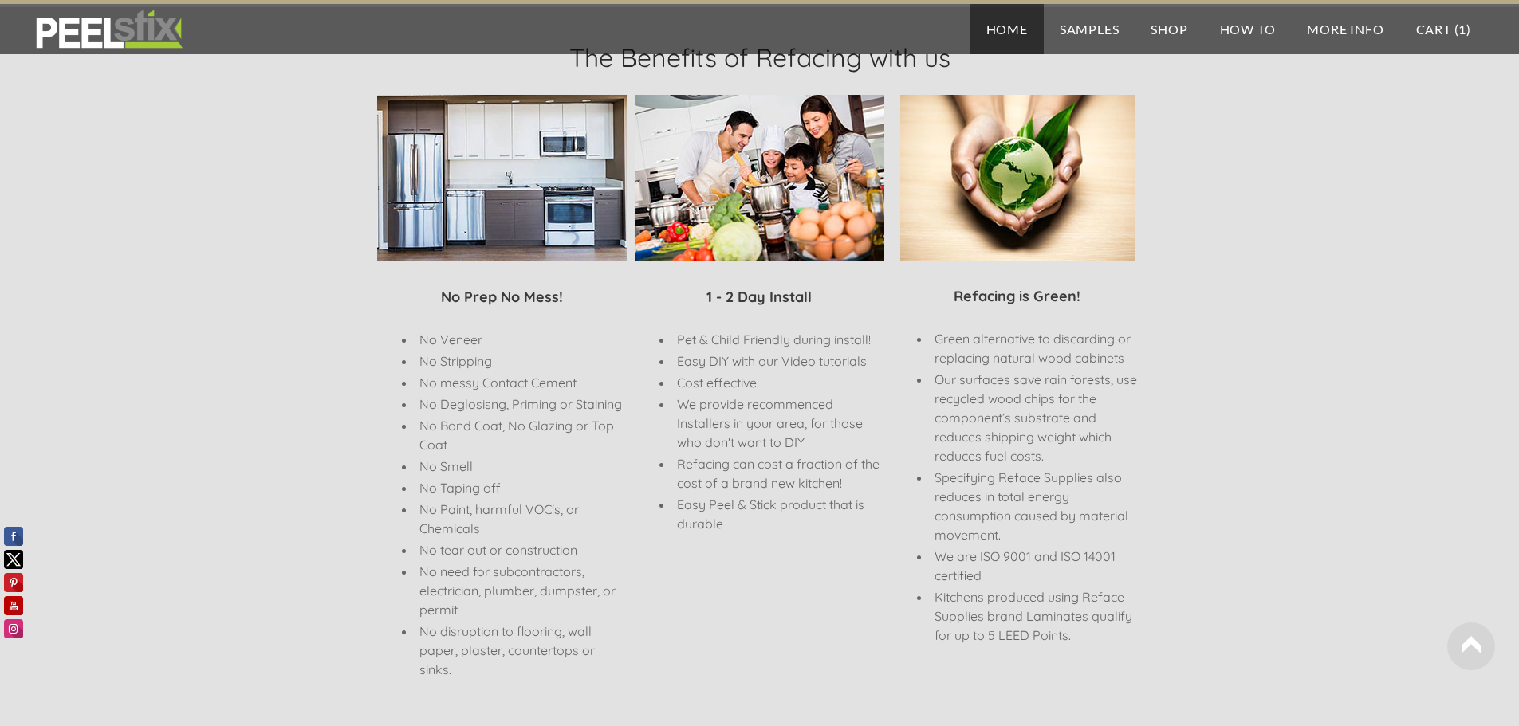 Image resolution: width=1519 pixels, height=726 pixels. What do you see at coordinates (1345, 29) in the screenshot?
I see `a: More Info` at bounding box center [1345, 29].